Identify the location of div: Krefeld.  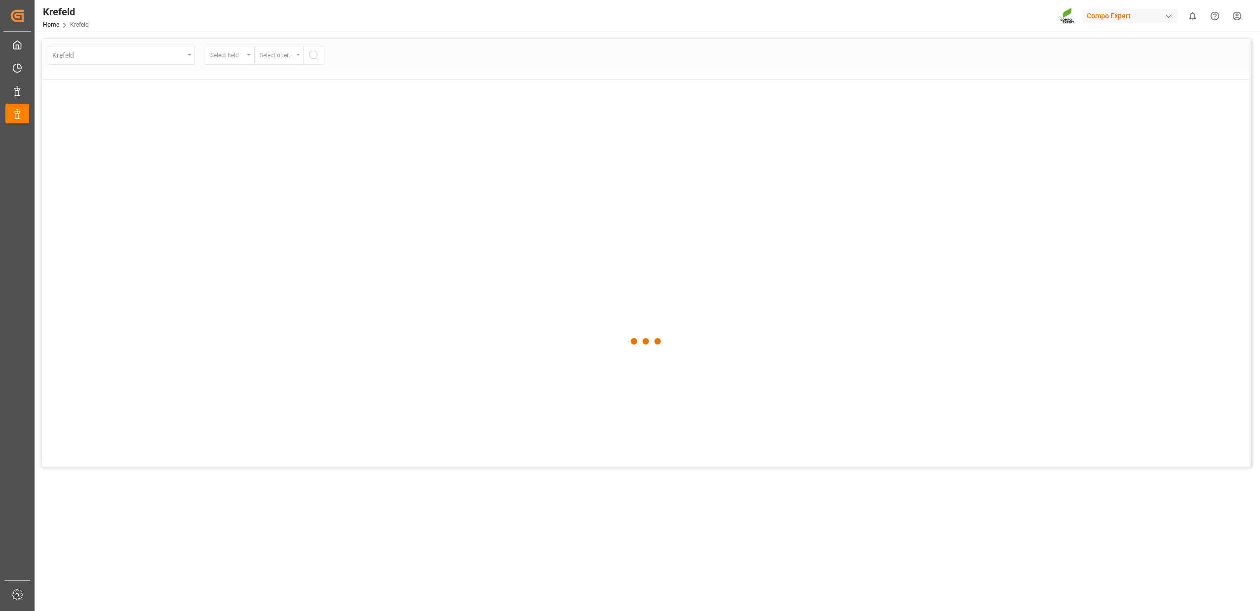
(66, 12).